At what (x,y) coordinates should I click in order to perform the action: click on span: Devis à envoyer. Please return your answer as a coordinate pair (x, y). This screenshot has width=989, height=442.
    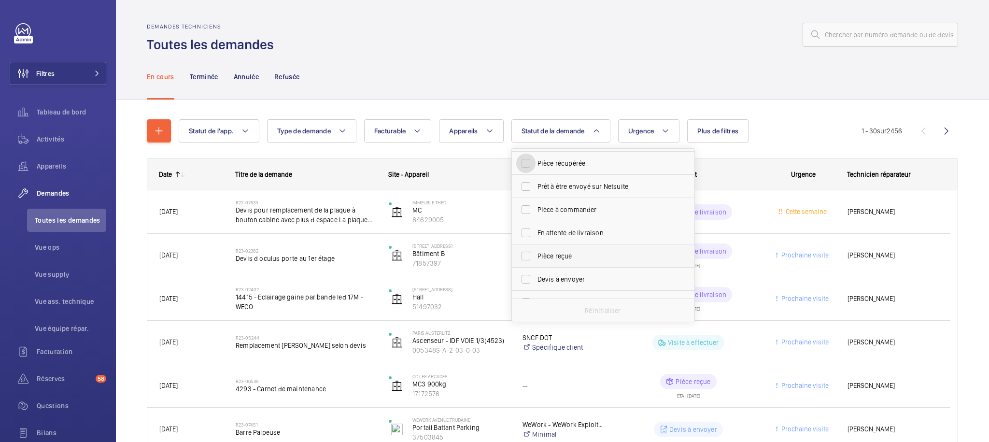
    Looking at the image, I should click on (604, 279).